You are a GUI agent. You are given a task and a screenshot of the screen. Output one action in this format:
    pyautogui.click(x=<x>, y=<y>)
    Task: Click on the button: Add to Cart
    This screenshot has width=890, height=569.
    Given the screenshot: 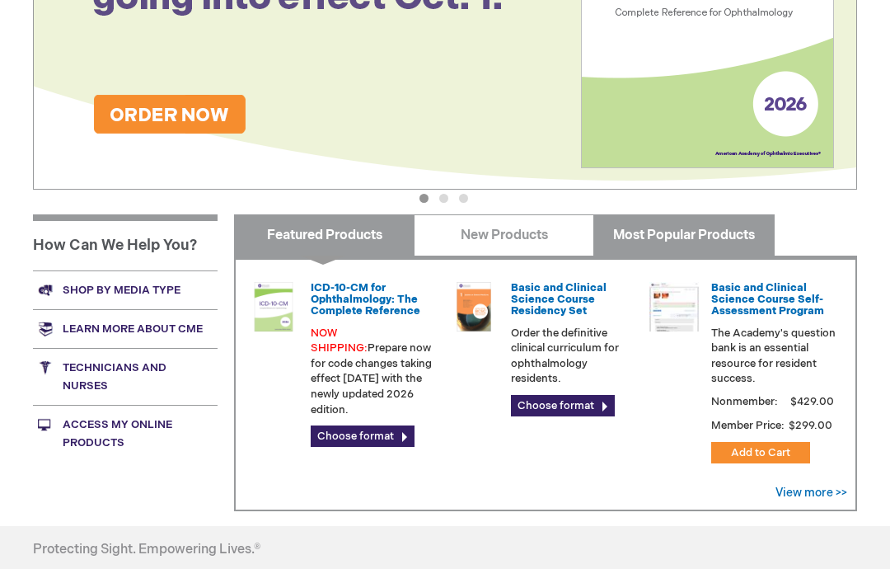 What is the action you would take?
    pyautogui.click(x=761, y=453)
    